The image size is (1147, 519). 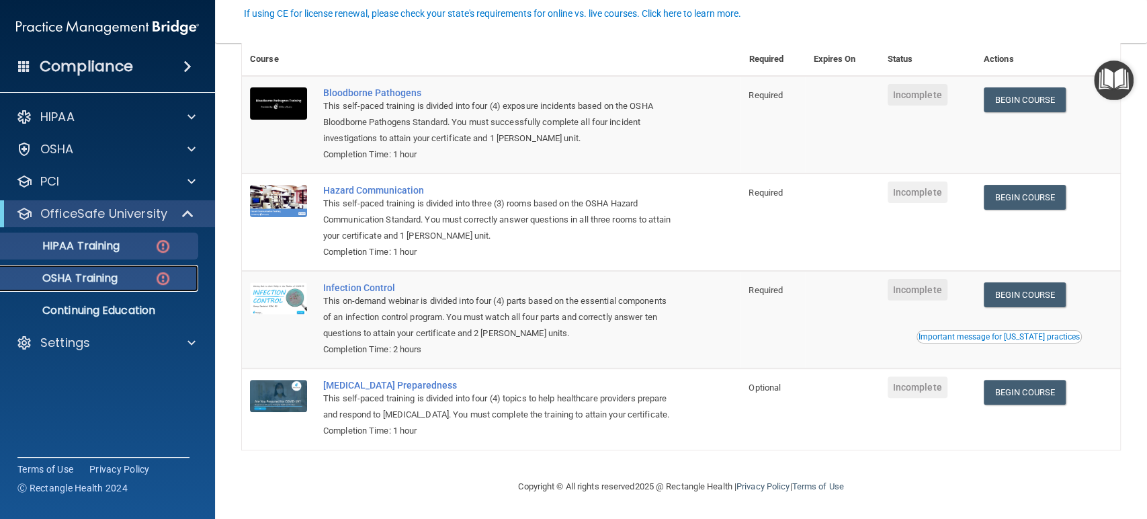 I want to click on p: Settings, so click(x=65, y=343).